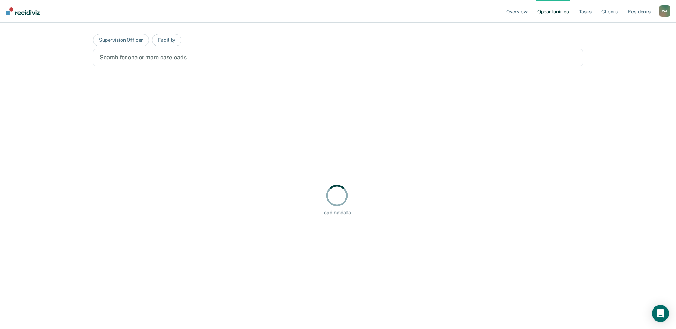  Describe the element at coordinates (665, 11) in the screenshot. I see `button: WA` at that location.